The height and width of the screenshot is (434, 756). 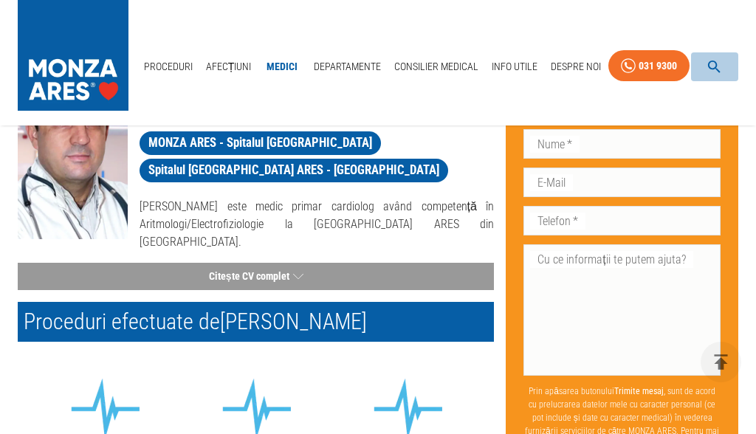 I want to click on a: Proceduri, so click(x=168, y=66).